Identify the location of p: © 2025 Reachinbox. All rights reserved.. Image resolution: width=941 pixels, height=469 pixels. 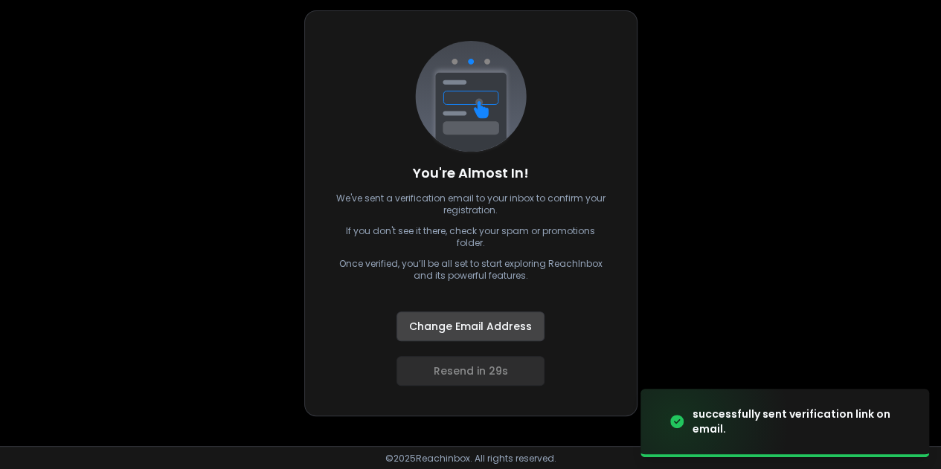
(471, 459).